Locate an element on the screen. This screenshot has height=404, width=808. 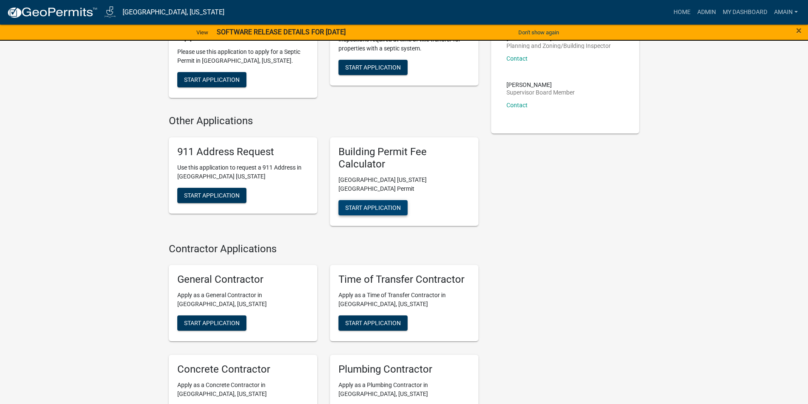
h5: Plumbing Contractor is located at coordinates (404, 370).